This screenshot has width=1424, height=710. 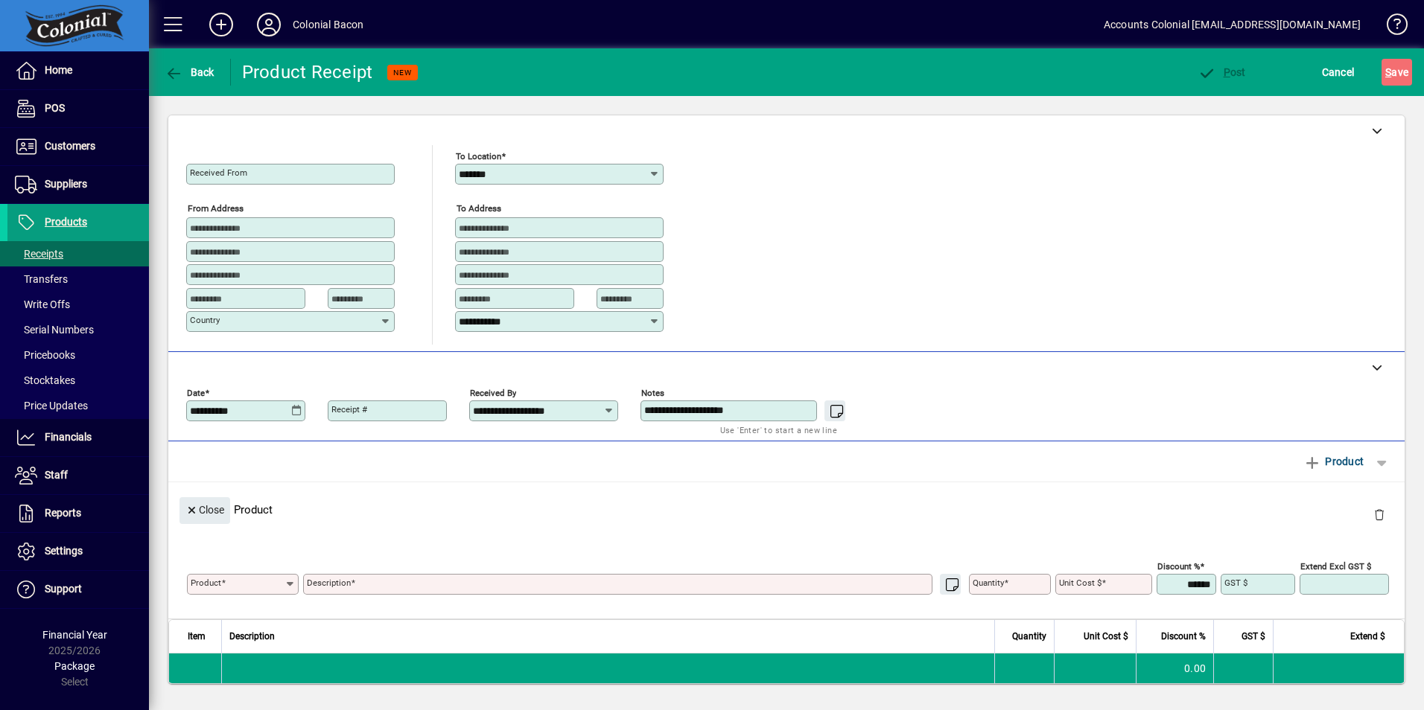 What do you see at coordinates (70, 146) in the screenshot?
I see `span: Customers` at bounding box center [70, 146].